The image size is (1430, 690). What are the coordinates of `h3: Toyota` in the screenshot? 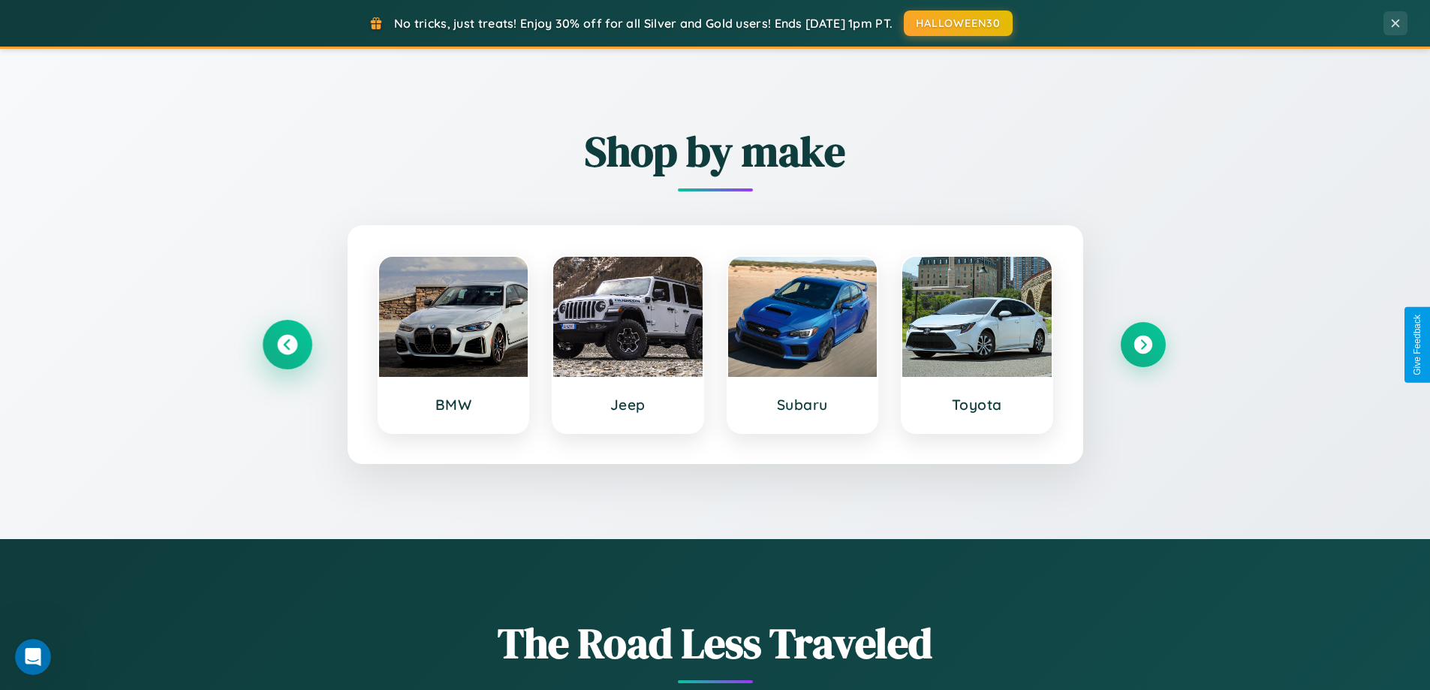 It's located at (976, 405).